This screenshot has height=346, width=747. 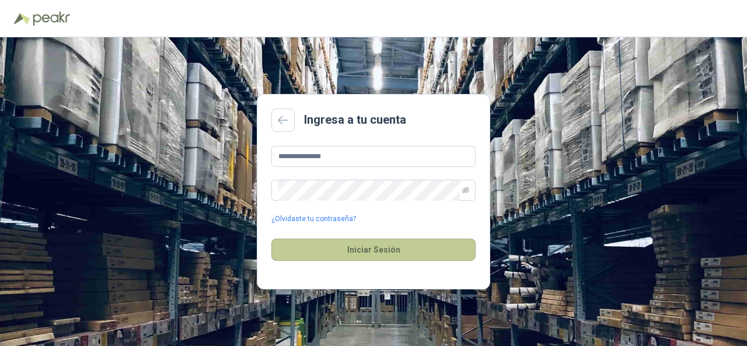 I want to click on span: eye-invisible, so click(x=466, y=190).